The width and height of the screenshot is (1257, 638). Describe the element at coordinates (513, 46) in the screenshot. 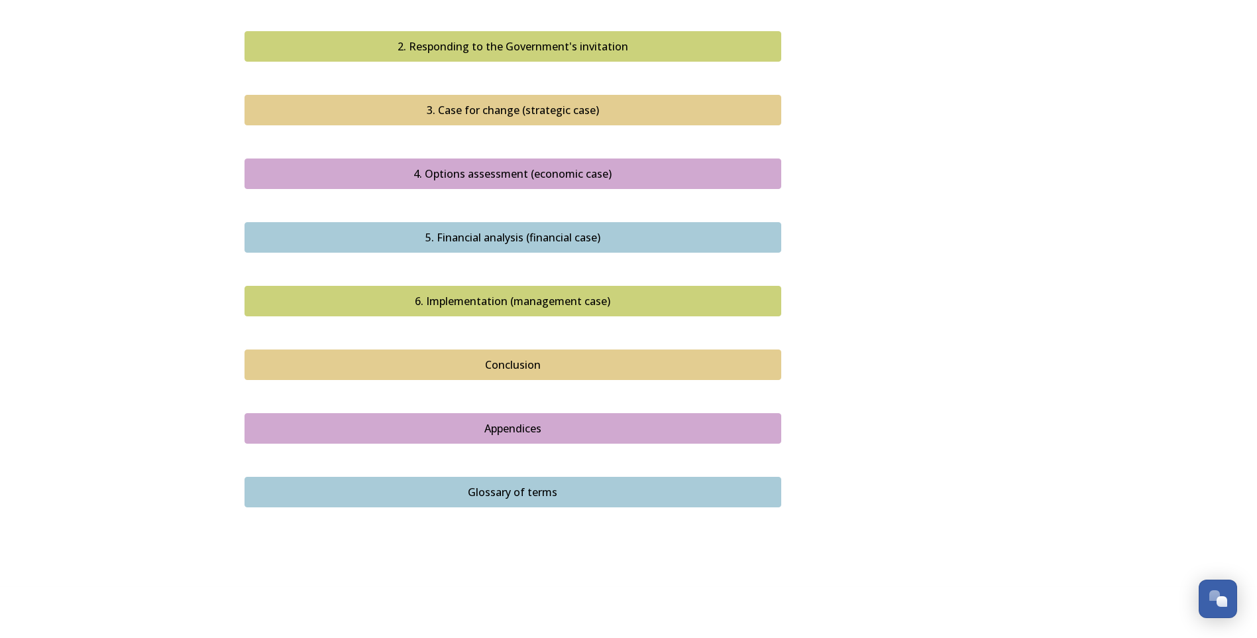

I see `button: 2. Responding to the Government's invitation` at that location.